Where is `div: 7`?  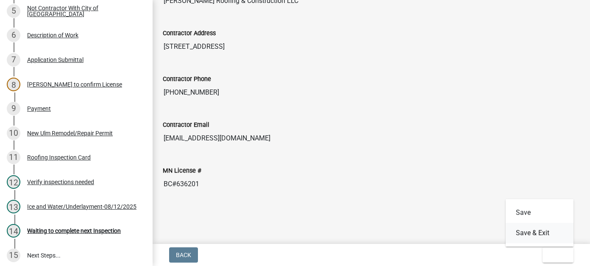
div: 7 is located at coordinates (14, 60).